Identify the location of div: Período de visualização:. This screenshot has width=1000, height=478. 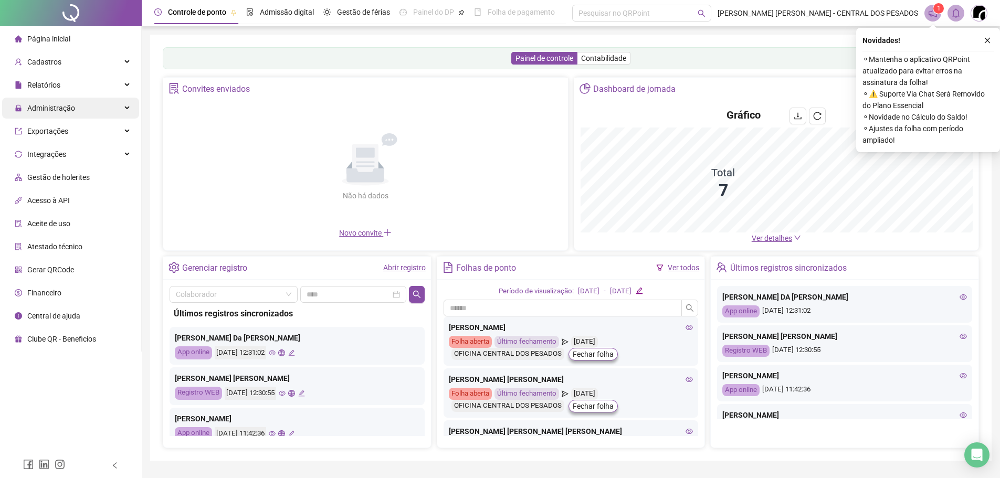
(536, 291).